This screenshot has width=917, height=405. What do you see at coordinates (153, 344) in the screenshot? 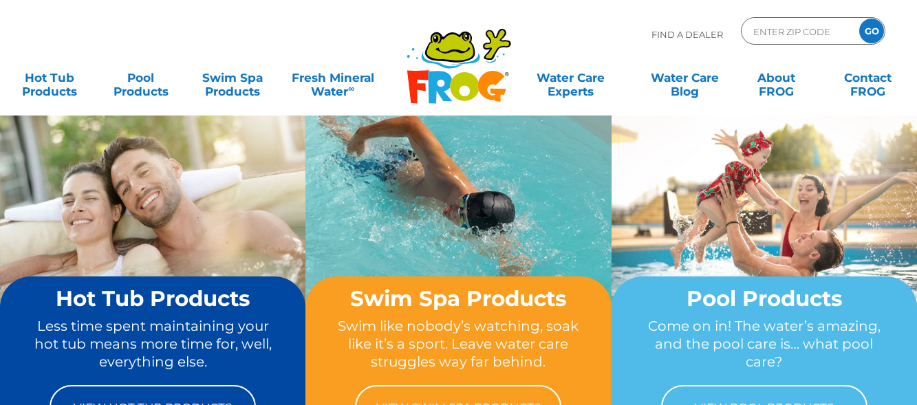
I see `p: Less time spent maintaining your hot tub means more time for, well, everything else.` at bounding box center [153, 344].